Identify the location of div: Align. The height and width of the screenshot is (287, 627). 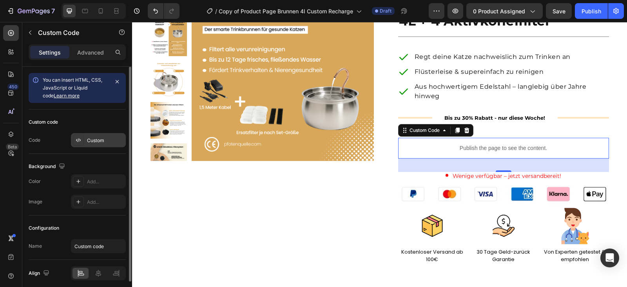
(40, 273).